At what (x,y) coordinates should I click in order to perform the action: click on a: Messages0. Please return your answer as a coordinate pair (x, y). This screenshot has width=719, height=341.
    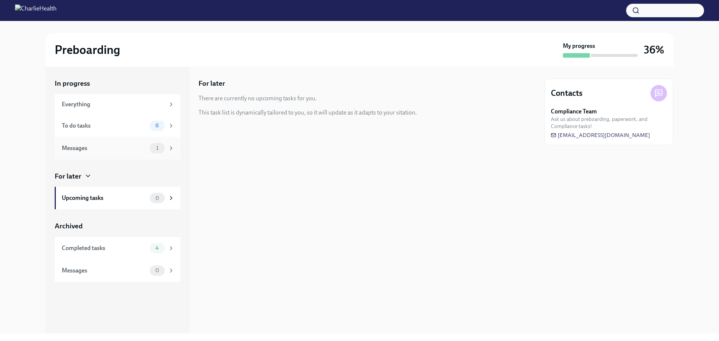
    Looking at the image, I should click on (118, 271).